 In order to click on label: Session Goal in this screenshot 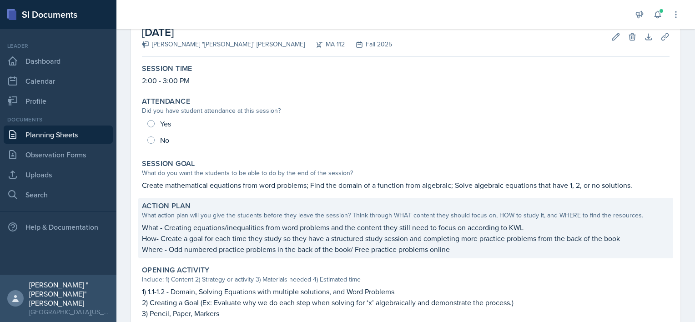, I will do `click(168, 164)`.